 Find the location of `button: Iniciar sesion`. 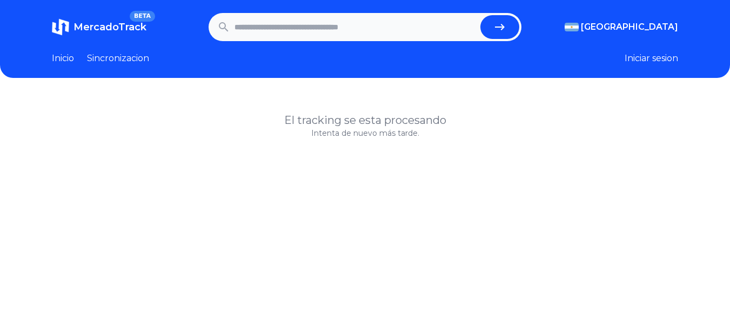

button: Iniciar sesion is located at coordinates (651, 58).